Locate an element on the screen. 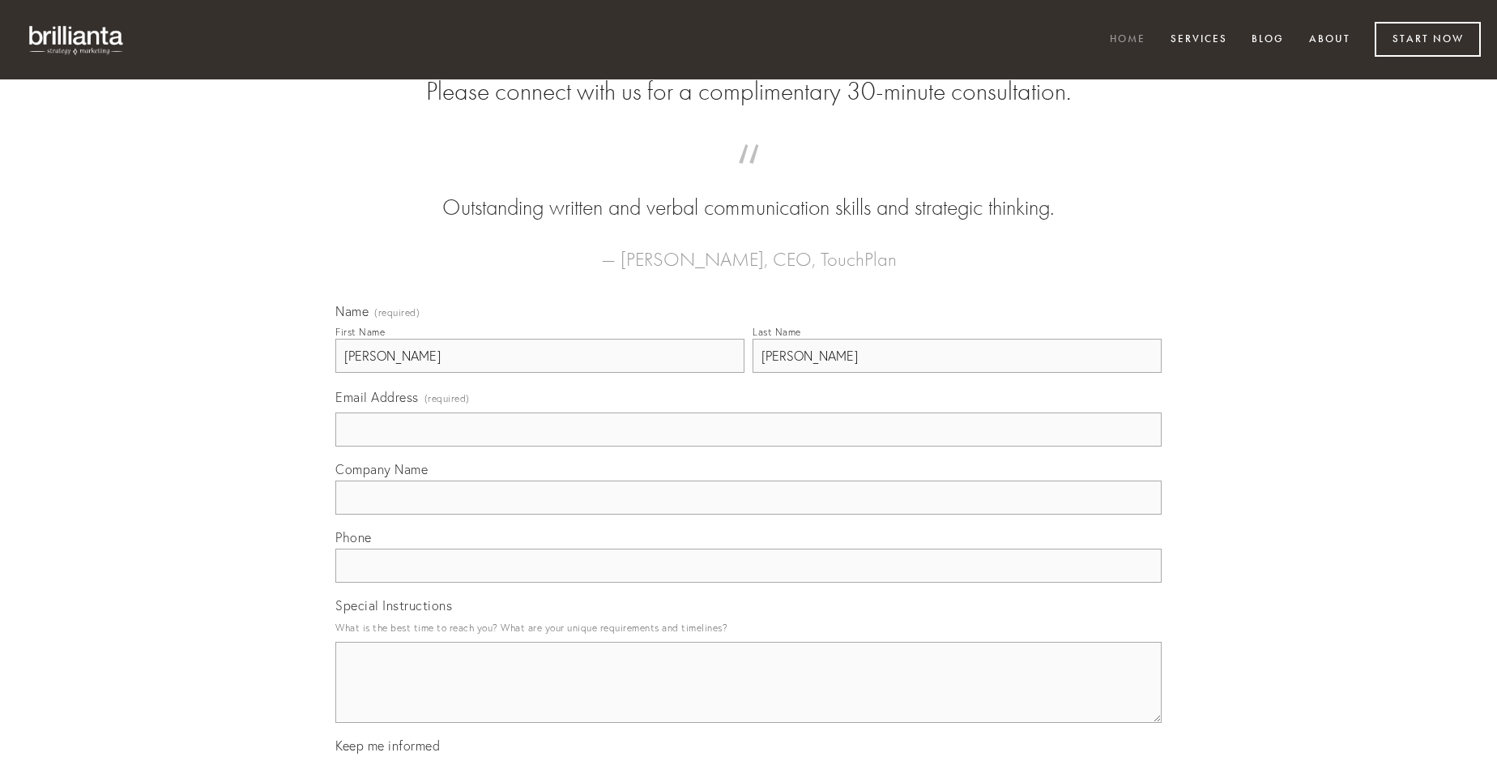 The height and width of the screenshot is (761, 1497). a: About is located at coordinates (1329, 40).